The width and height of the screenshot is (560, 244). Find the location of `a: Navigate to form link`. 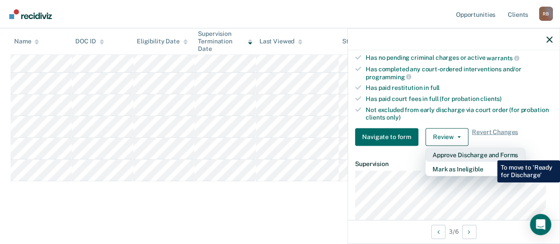

a: Navigate to form link is located at coordinates (388, 137).